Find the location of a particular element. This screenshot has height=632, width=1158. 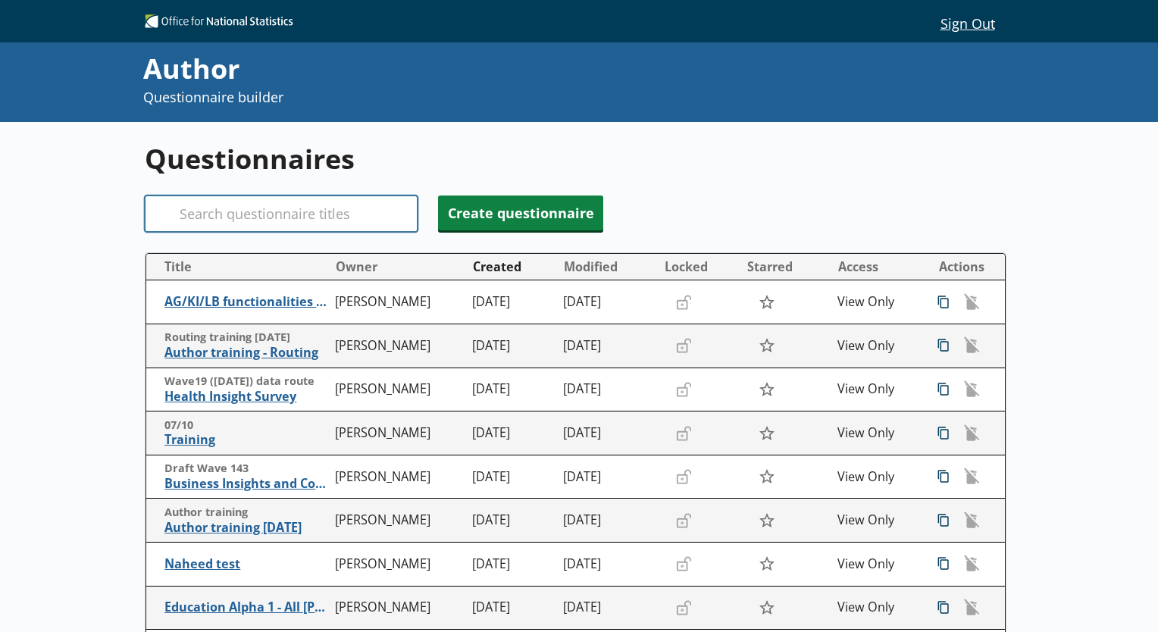

span: Create questionnaire is located at coordinates (520, 213).